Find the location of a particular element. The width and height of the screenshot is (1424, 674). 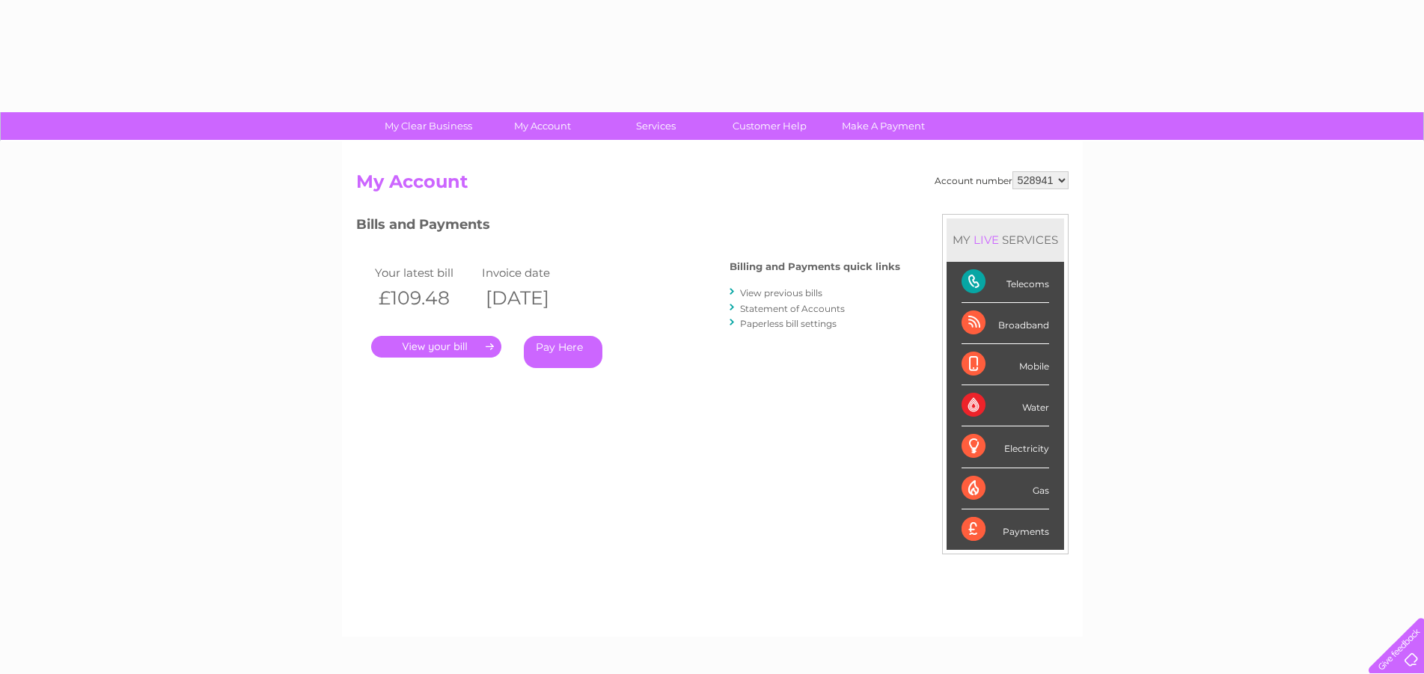

div: Payments is located at coordinates (1005, 530).